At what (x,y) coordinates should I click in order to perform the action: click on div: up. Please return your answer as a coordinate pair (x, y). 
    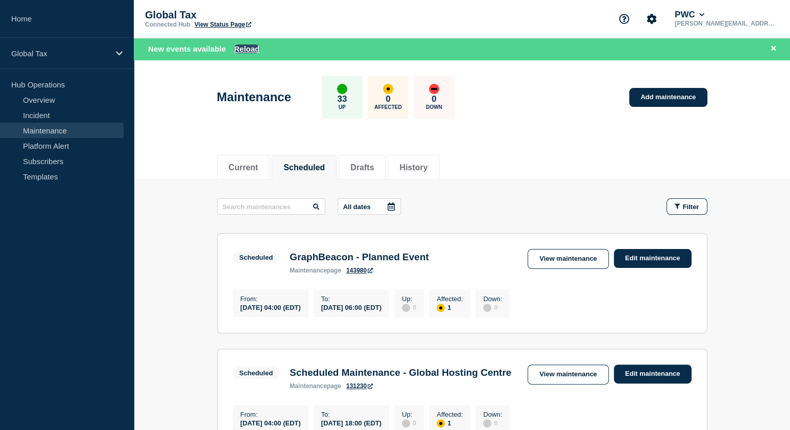
    Looking at the image, I should click on (342, 89).